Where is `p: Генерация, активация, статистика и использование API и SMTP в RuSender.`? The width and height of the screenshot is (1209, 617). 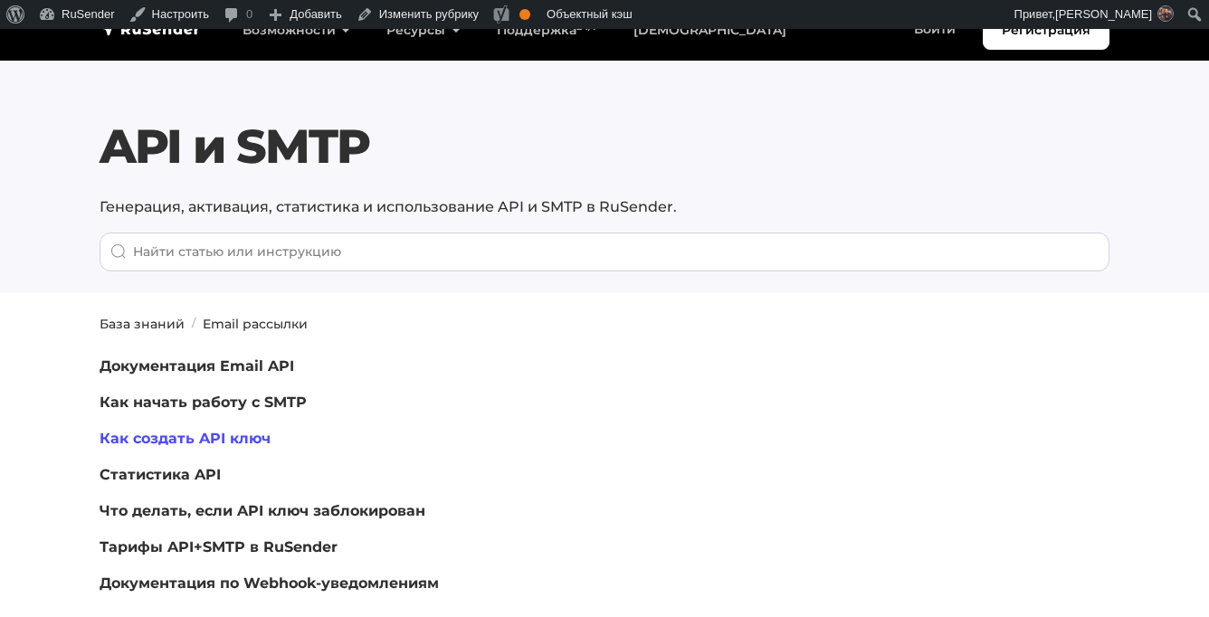 p: Генерация, активация, статистика и использование API и SMTP в RuSender. is located at coordinates (604, 207).